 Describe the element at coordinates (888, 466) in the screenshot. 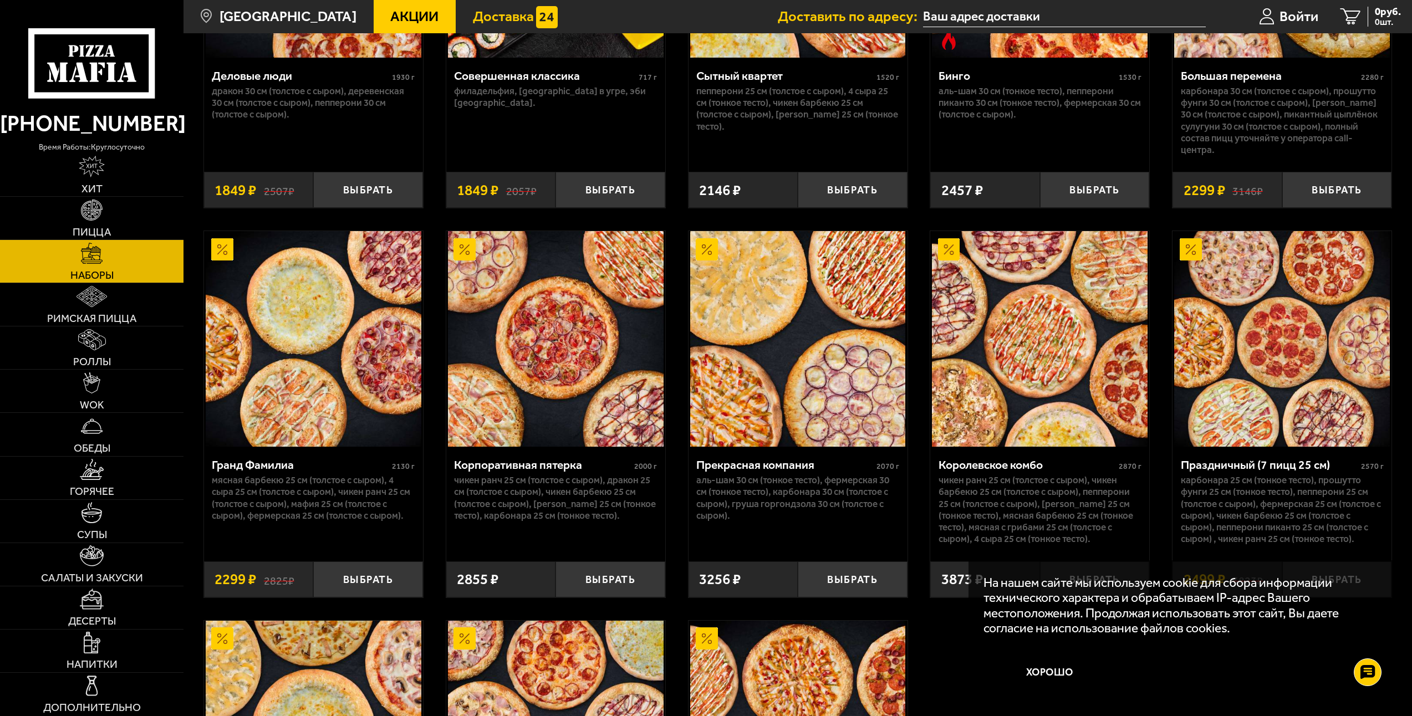

I see `span: 2070 г` at that location.